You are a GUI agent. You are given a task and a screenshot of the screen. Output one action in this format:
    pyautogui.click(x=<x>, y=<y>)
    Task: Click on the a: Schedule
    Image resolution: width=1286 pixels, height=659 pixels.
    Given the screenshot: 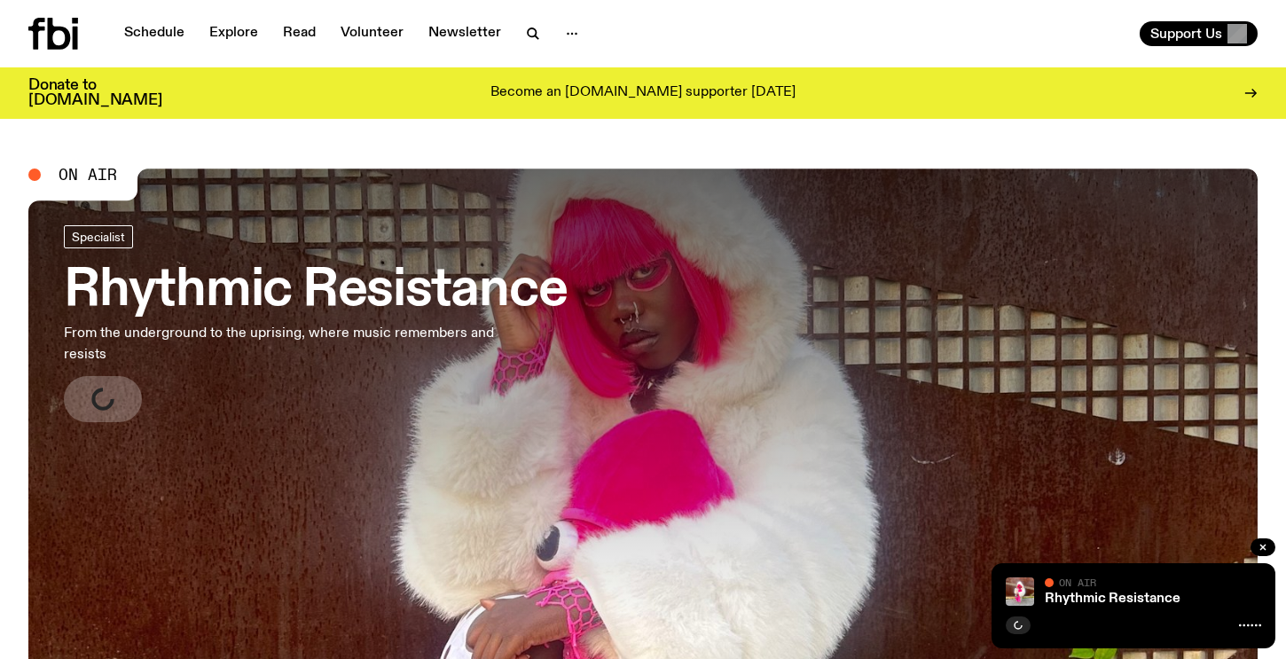 What is the action you would take?
    pyautogui.click(x=154, y=34)
    